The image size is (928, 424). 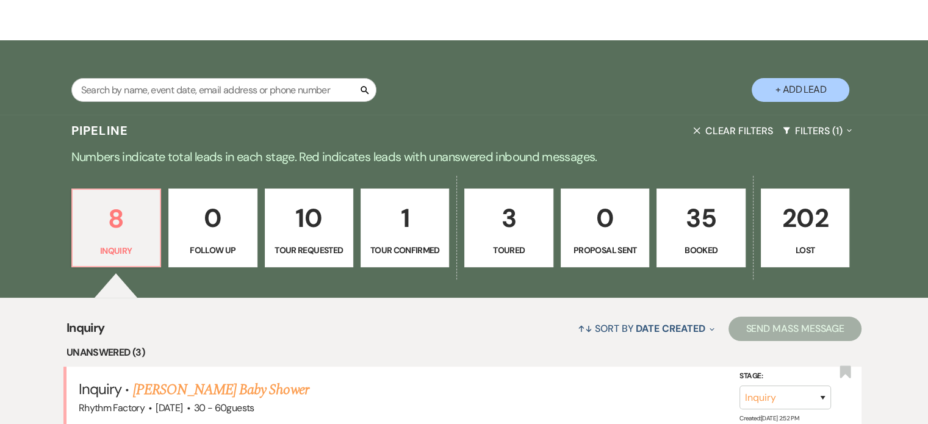 What do you see at coordinates (818, 131) in the screenshot?
I see `button: Filters (1)` at bounding box center [818, 131].